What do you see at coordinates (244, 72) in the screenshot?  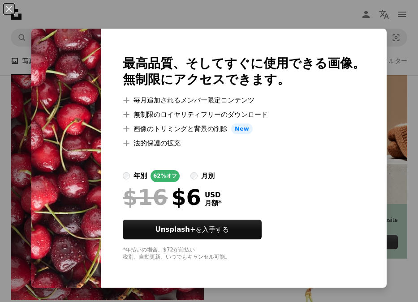 I see `h2: 最高品質、そしてすぐに使用できる画像。 無制限にアクセスできます。` at bounding box center [244, 72].